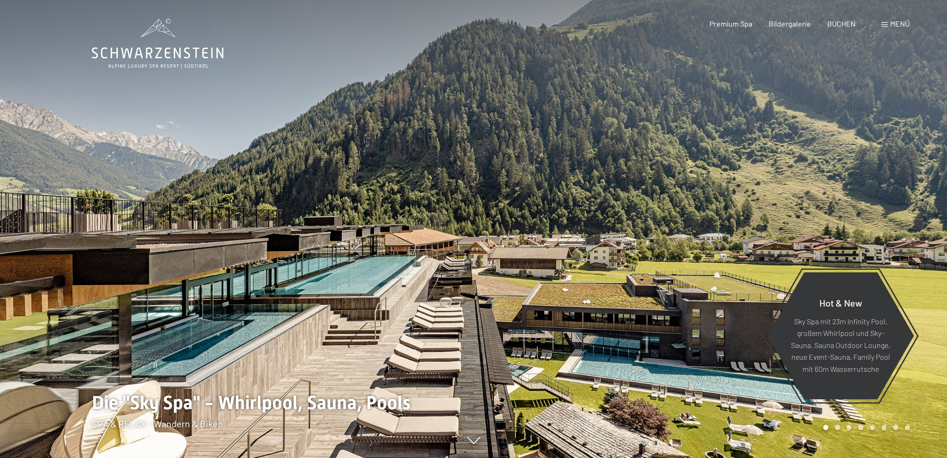 The width and height of the screenshot is (947, 458). Describe the element at coordinates (900, 23) in the screenshot. I see `span: Menü` at that location.